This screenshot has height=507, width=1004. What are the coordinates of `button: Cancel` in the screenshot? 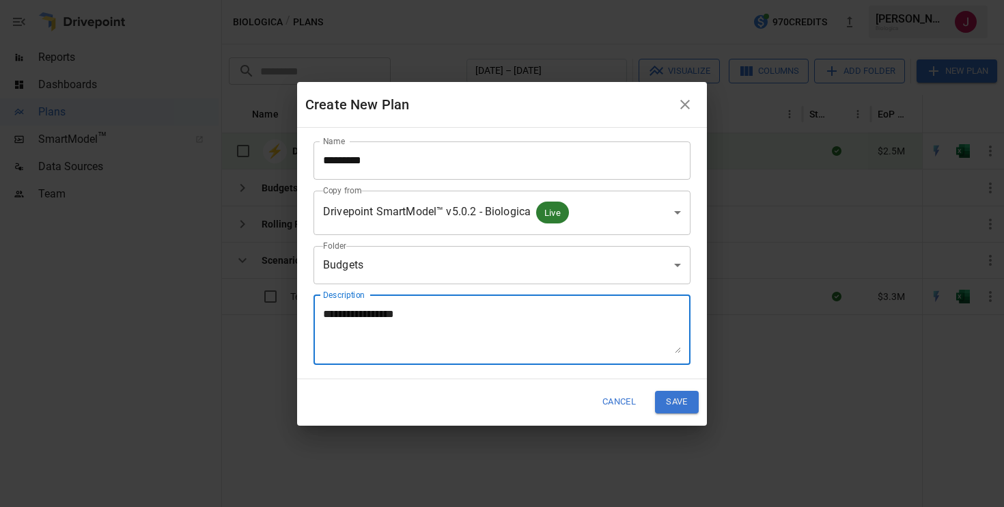 It's located at (618, 401).